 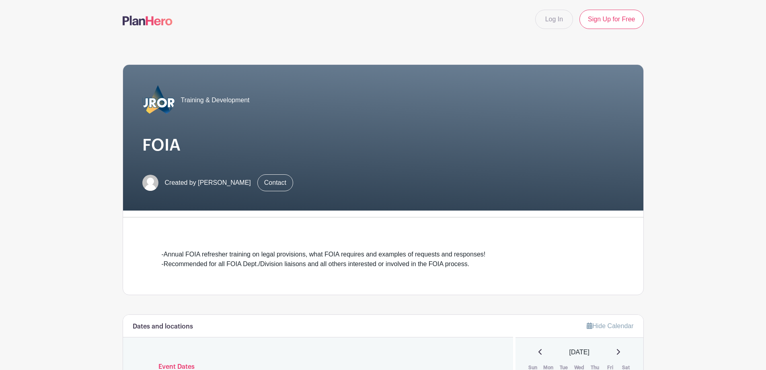 I want to click on a: Log In, so click(x=554, y=19).